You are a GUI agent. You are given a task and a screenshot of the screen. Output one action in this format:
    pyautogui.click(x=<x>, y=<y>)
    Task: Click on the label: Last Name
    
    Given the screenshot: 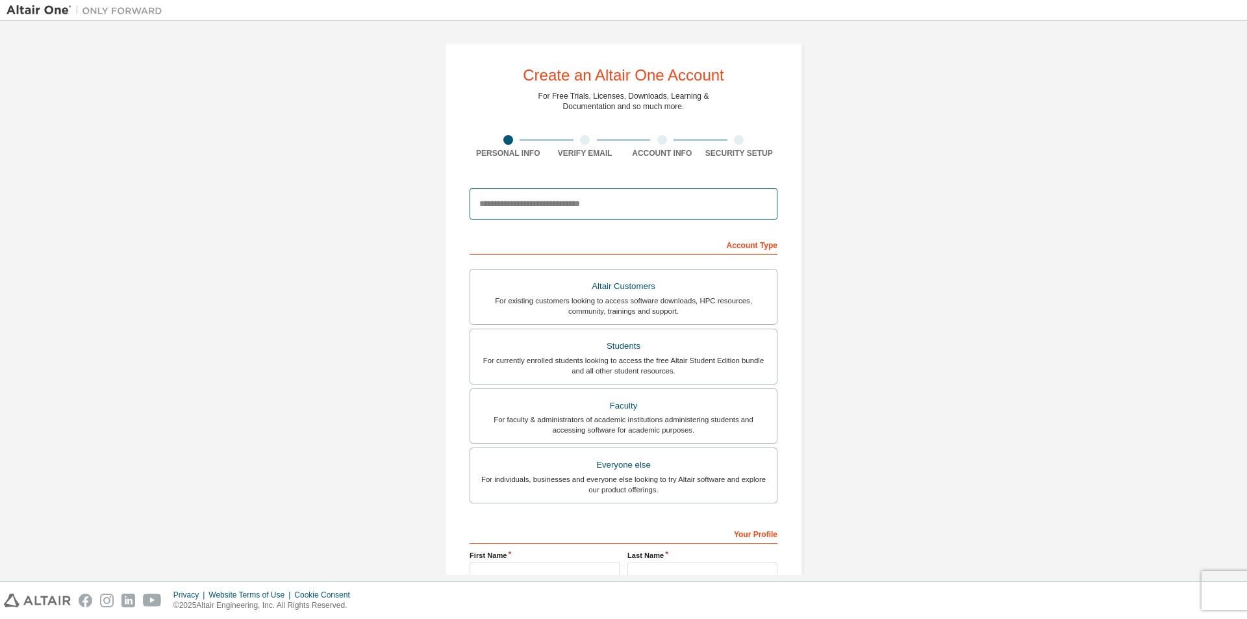 What is the action you would take?
    pyautogui.click(x=702, y=555)
    